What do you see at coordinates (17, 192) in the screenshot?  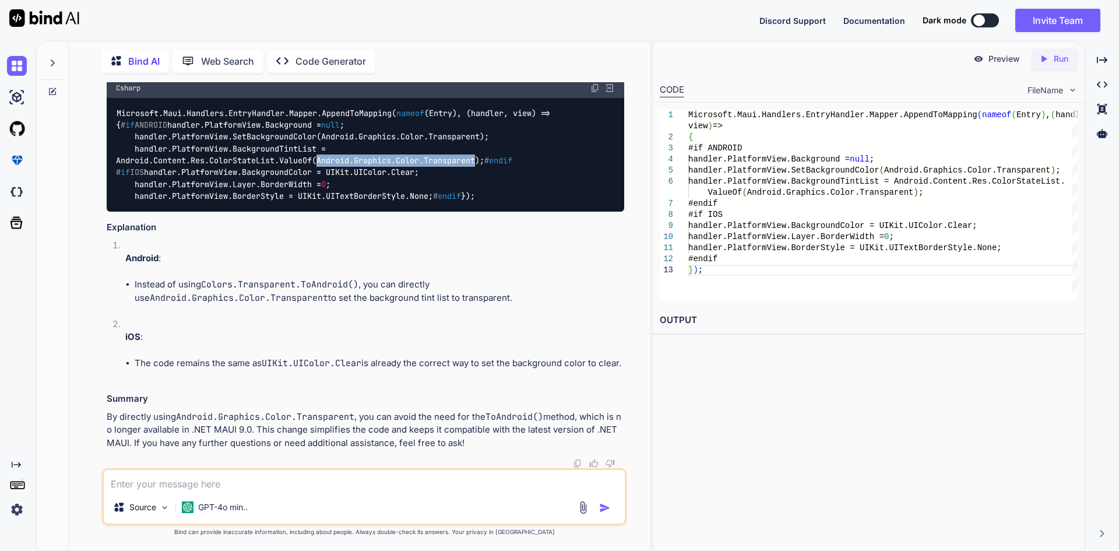 I see `img: darkCloudIdeIcon` at bounding box center [17, 192].